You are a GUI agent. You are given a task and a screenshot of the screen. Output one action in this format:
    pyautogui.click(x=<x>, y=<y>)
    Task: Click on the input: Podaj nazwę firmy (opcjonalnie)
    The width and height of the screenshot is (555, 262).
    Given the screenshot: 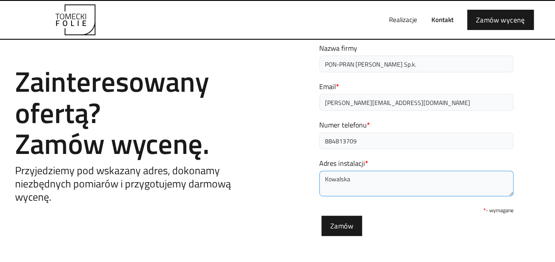 What is the action you would take?
    pyautogui.click(x=416, y=64)
    